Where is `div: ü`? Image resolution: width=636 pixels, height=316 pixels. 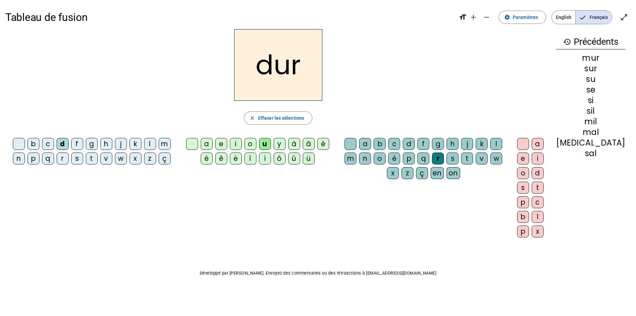
div: ü is located at coordinates (309, 158).